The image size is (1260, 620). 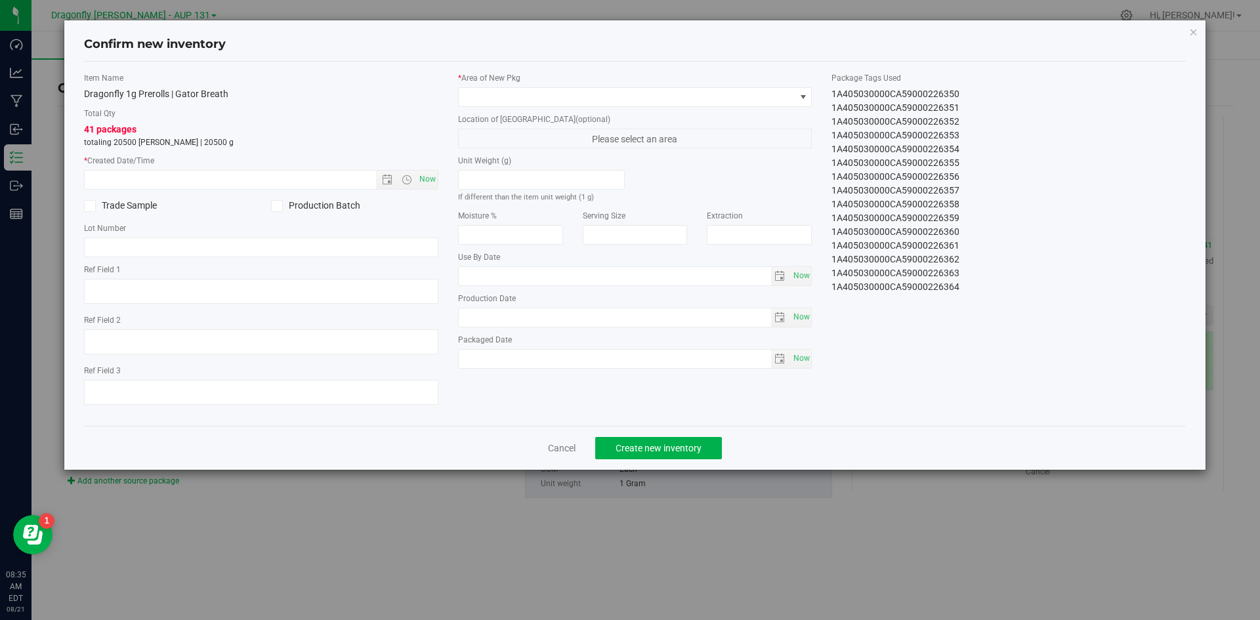 I want to click on div: 1A405030000CA59000226357, so click(x=1009, y=190).